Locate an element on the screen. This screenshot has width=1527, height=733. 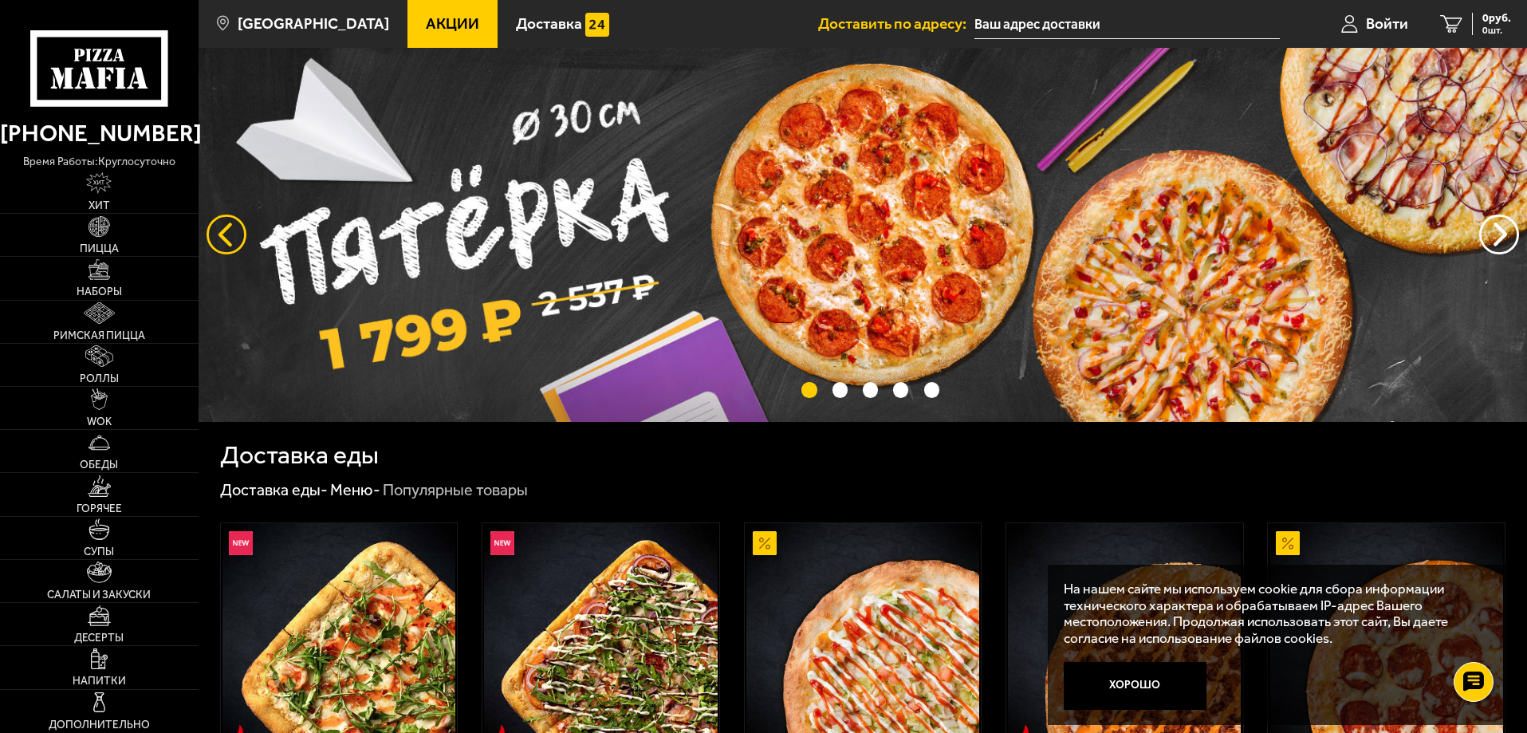
span: Пицца is located at coordinates (99, 249).